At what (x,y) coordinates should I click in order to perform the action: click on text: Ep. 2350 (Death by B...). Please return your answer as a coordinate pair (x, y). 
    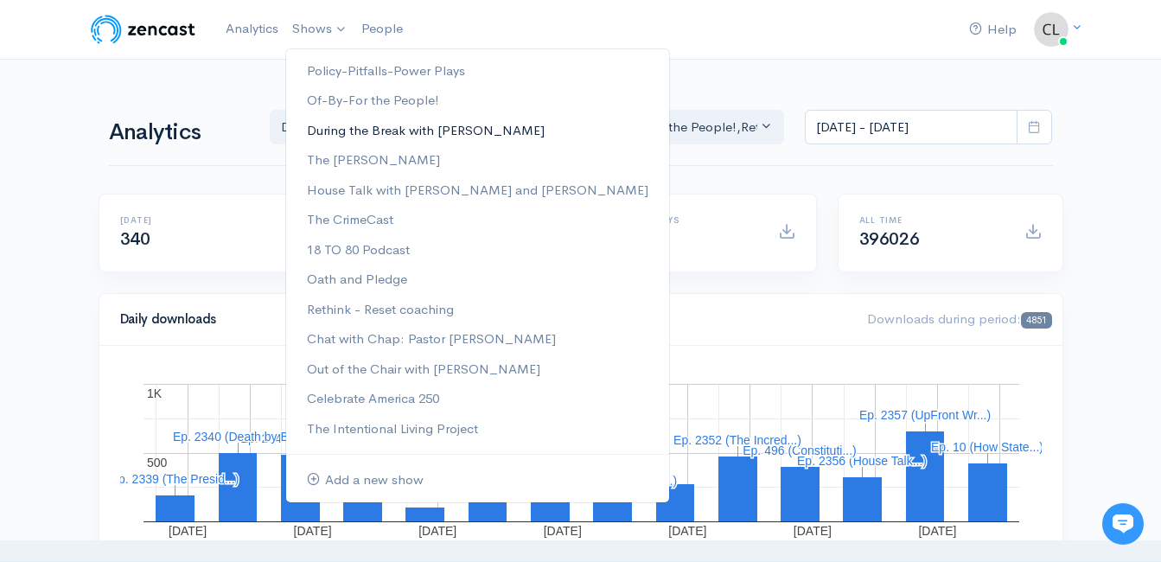
    Looking at the image, I should click on (611, 481).